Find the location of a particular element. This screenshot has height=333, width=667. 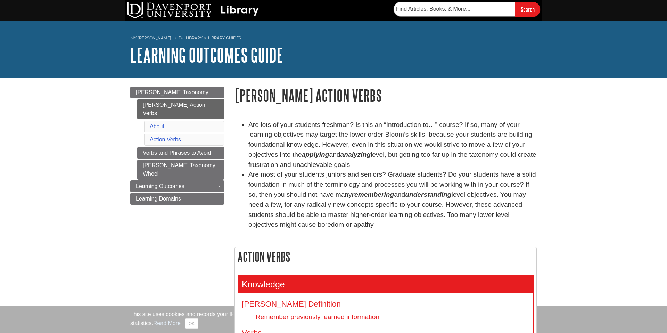

nav: breadcrumb is located at coordinates (334, 39).